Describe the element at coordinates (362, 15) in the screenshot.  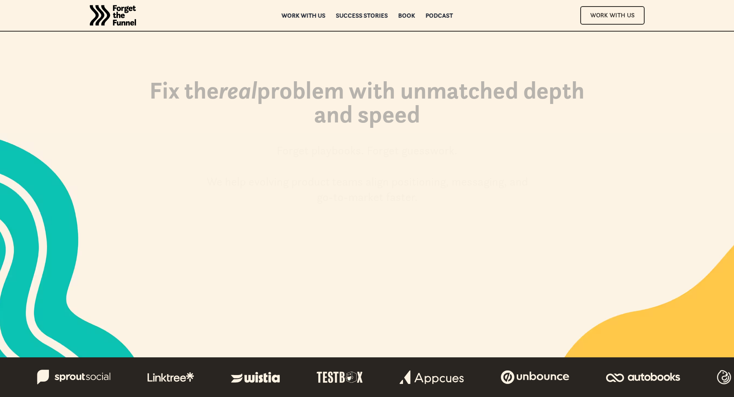
I see `a: Success Stories` at that location.